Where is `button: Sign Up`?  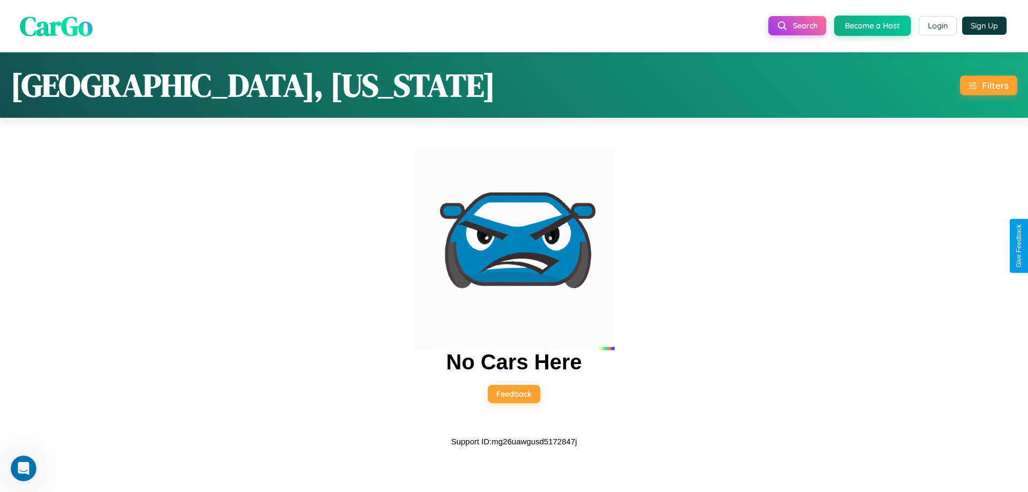 button: Sign Up is located at coordinates (984, 26).